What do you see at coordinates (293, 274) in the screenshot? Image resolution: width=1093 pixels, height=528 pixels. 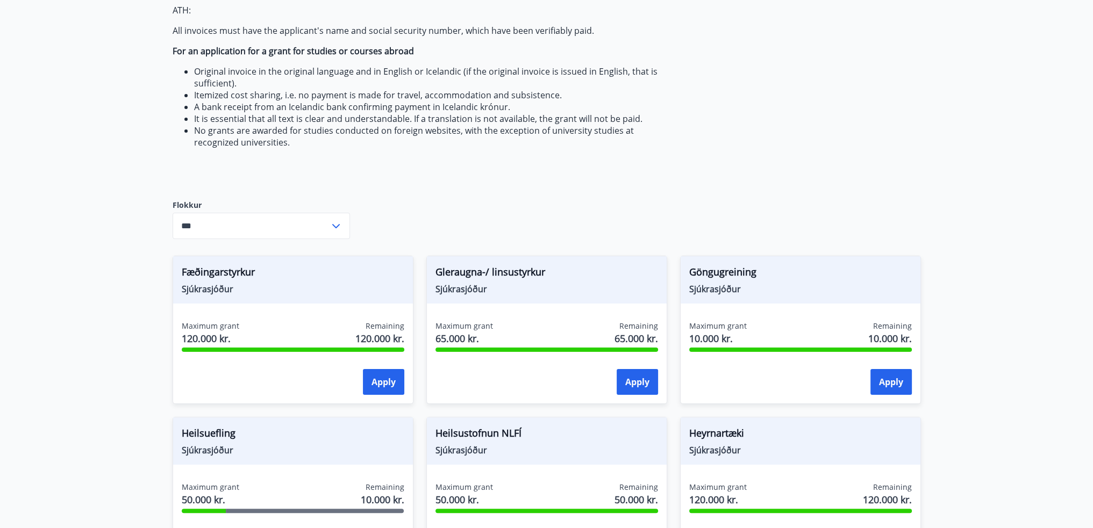 I see `span: Fæðingarstyrkur` at bounding box center [293, 274].